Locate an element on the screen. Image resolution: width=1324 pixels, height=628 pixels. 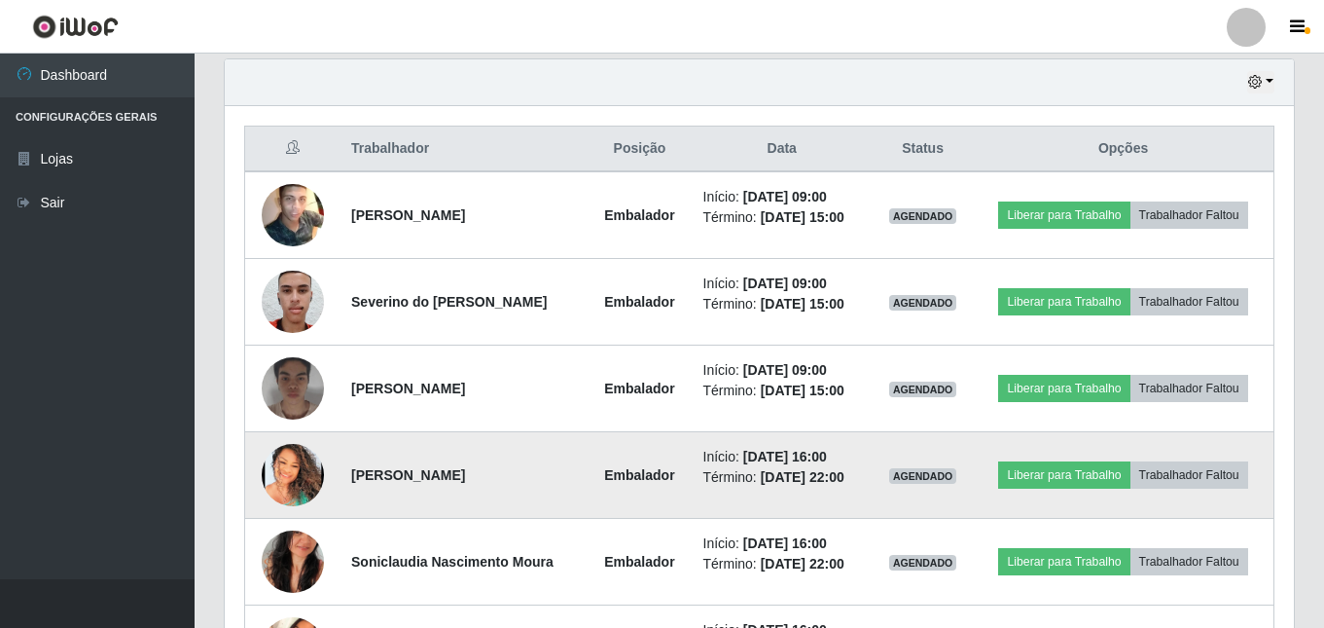
img: 1715895130415.jpeg is located at coordinates (293, 561).